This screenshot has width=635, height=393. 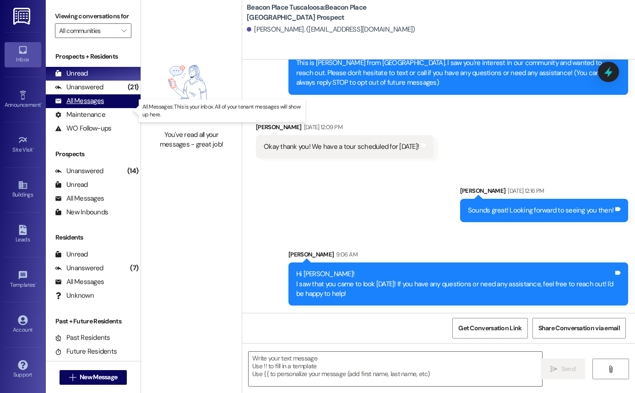 What do you see at coordinates (133, 171) in the screenshot?
I see `div: (14)` at bounding box center [133, 171].